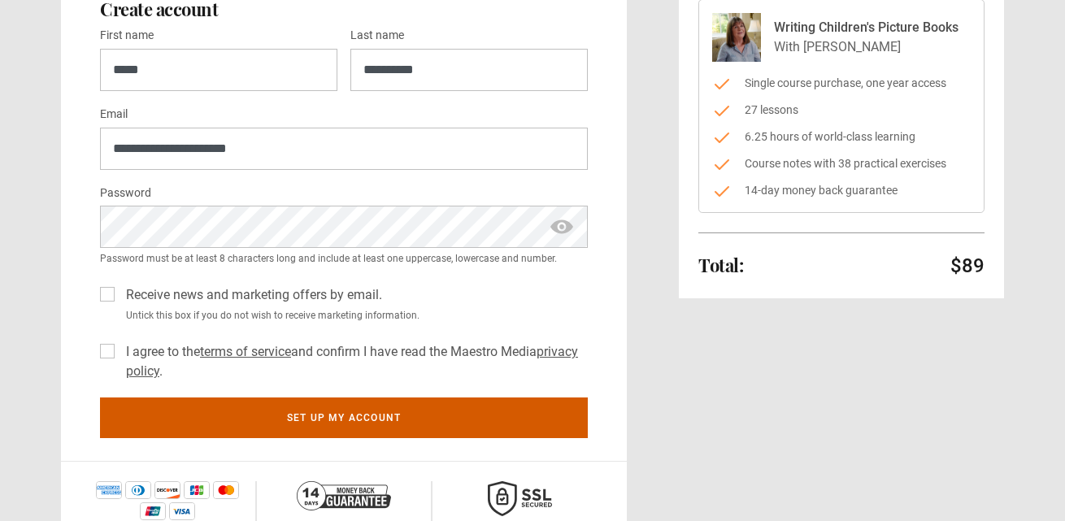  I want to click on li: 14-day money back guarantee, so click(841, 190).